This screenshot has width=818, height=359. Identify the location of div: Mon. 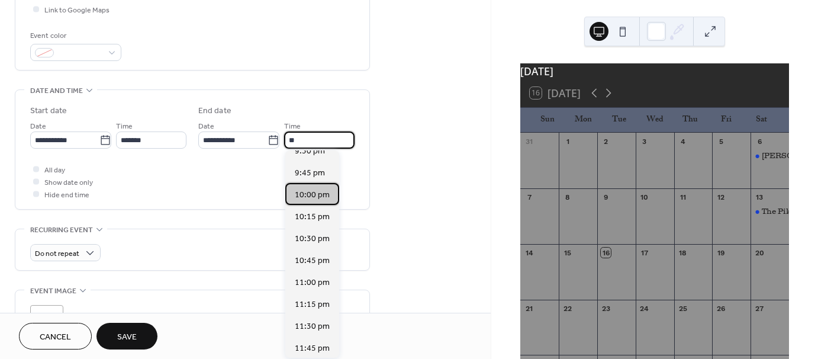
(583, 120).